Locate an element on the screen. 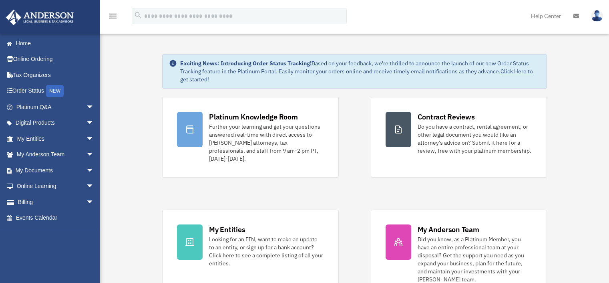 Image resolution: width=609 pixels, height=283 pixels. a: Events Calendar is located at coordinates (56, 218).